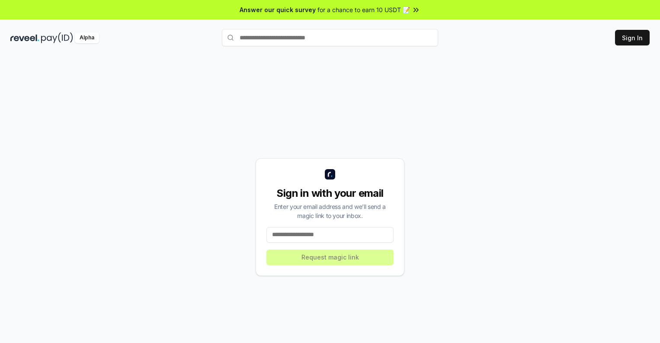  What do you see at coordinates (364, 10) in the screenshot?
I see `span: for a chance to earn 10 USDT 📝` at bounding box center [364, 10].